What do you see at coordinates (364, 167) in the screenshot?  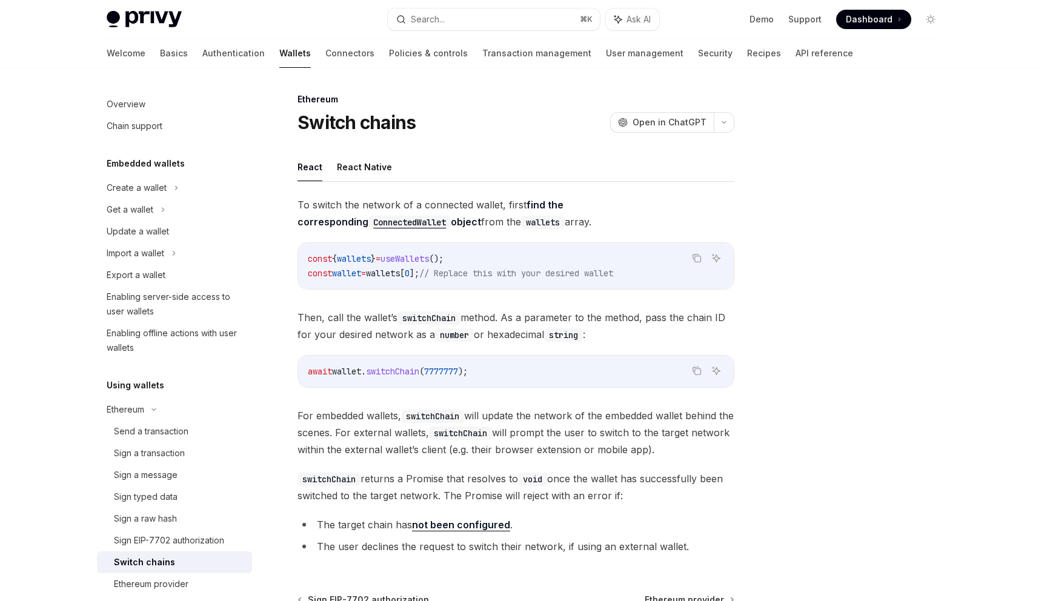 I see `button: React Native` at bounding box center [364, 167].